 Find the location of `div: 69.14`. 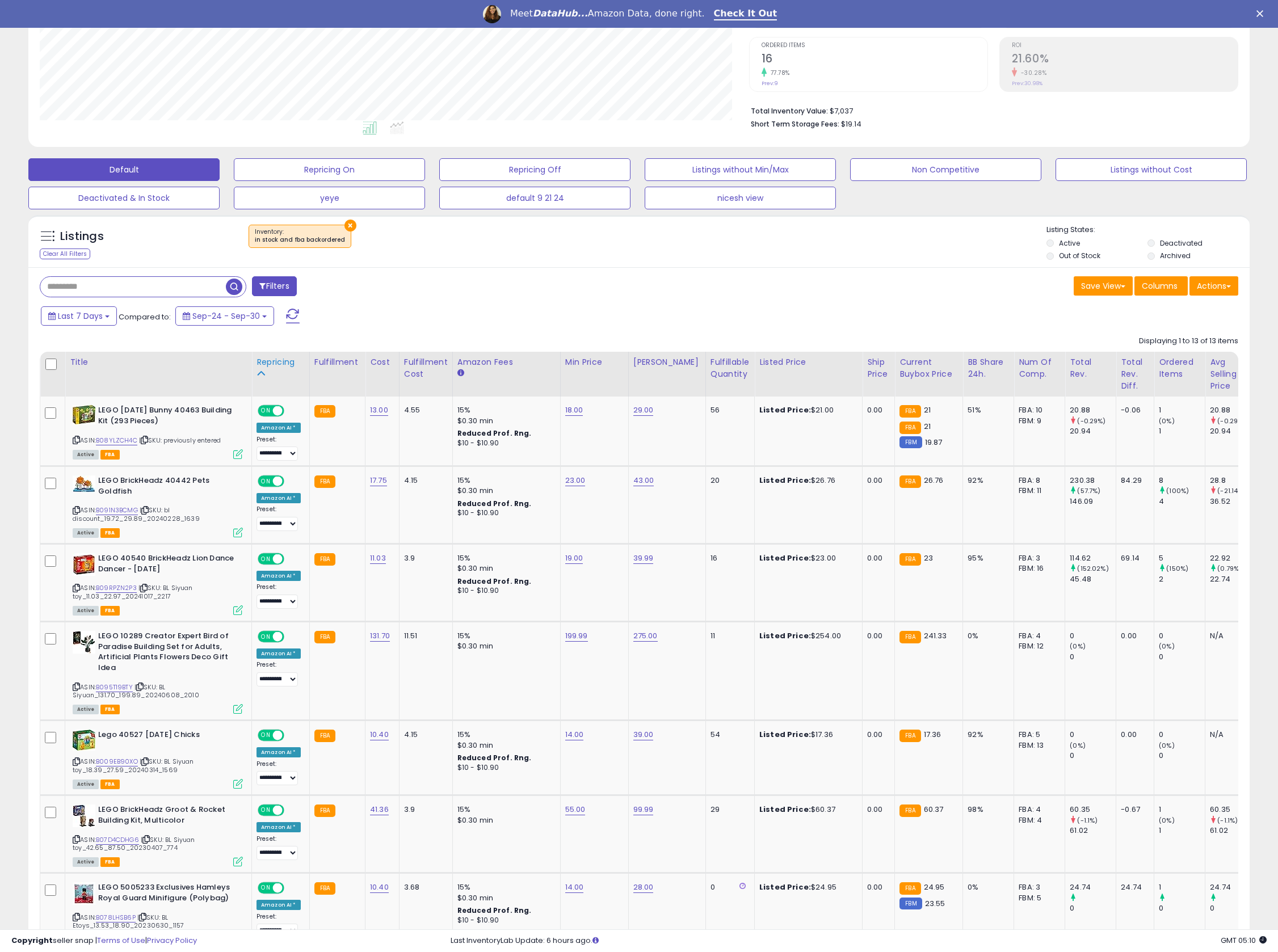

div: 69.14 is located at coordinates (1133, 558).